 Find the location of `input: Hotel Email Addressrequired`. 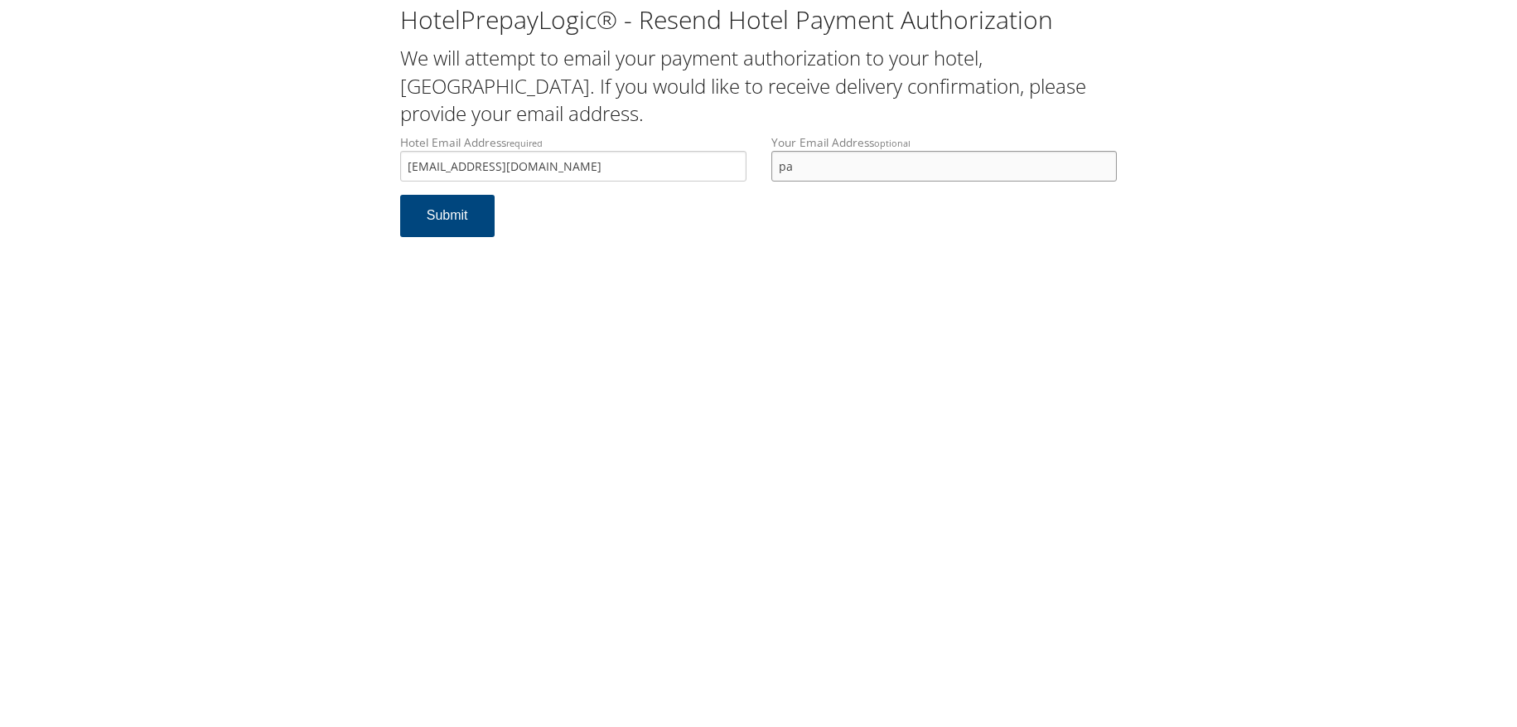

input: Hotel Email Addressrequired is located at coordinates (573, 166).